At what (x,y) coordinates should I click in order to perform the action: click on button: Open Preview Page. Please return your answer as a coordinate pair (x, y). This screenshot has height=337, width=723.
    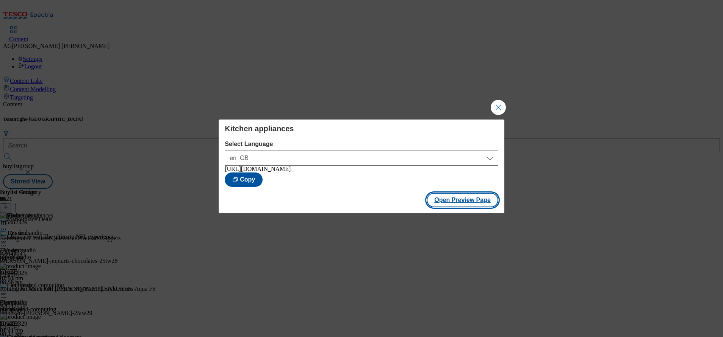
    Looking at the image, I should click on (462, 200).